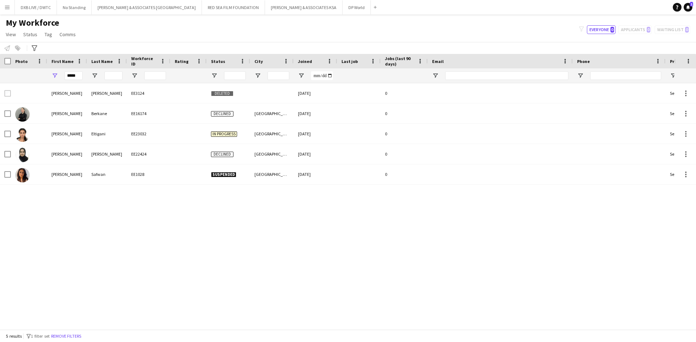 The height and width of the screenshot is (342, 696). Describe the element at coordinates (278, 76) in the screenshot. I see `input: City Filter Input` at that location.